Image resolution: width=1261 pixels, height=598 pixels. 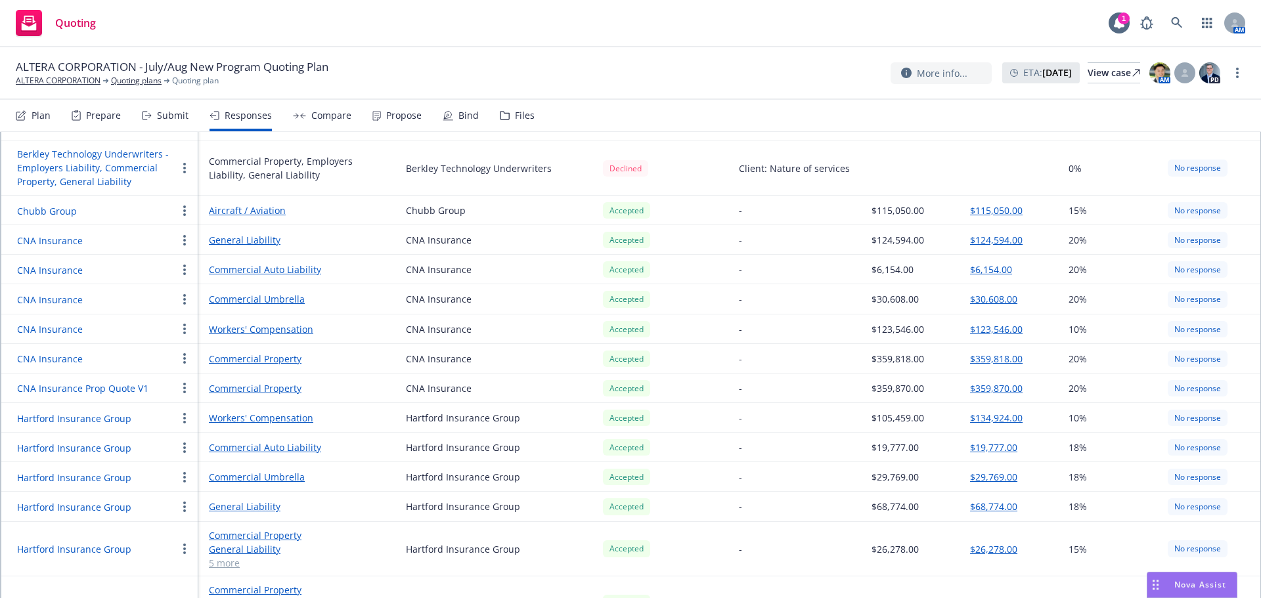 What do you see at coordinates (1200, 585) in the screenshot?
I see `span: Nova Assist` at bounding box center [1200, 585].